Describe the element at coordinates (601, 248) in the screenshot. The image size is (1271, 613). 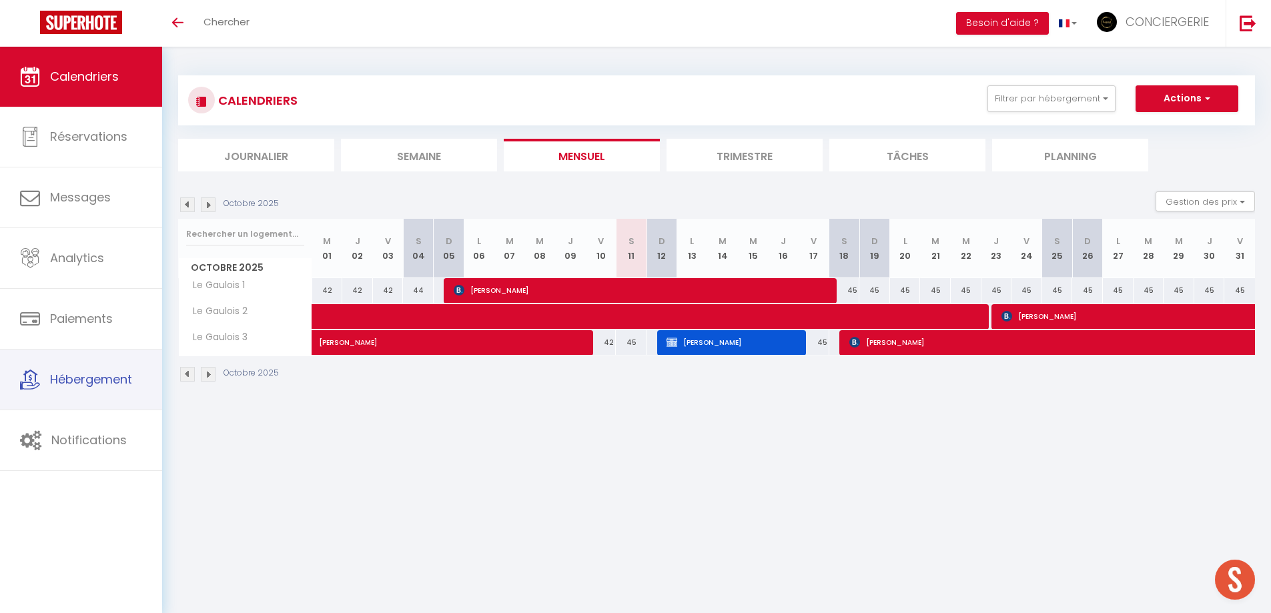
I see `th: 10` at that location.